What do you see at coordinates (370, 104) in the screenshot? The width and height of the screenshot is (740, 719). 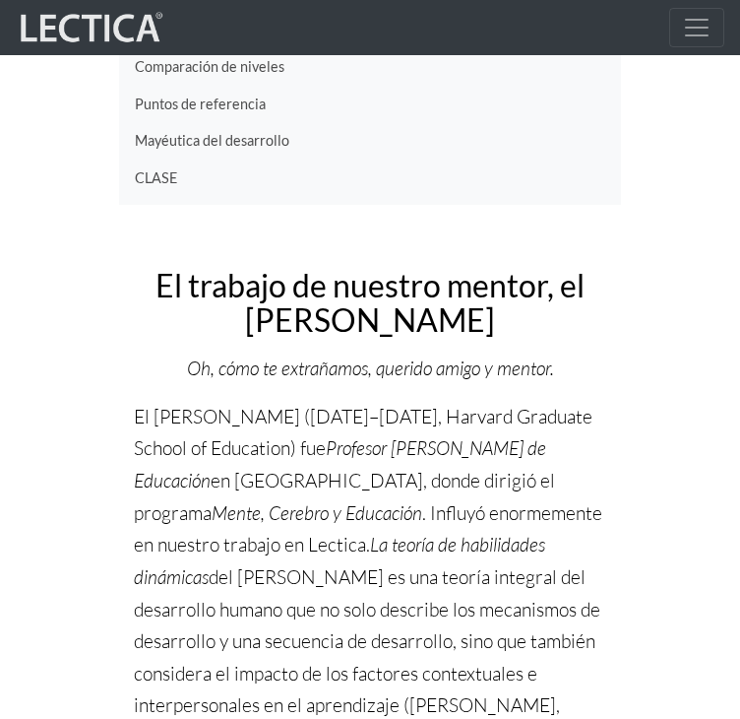 I see `a: Puntos de referencia` at bounding box center [370, 104].